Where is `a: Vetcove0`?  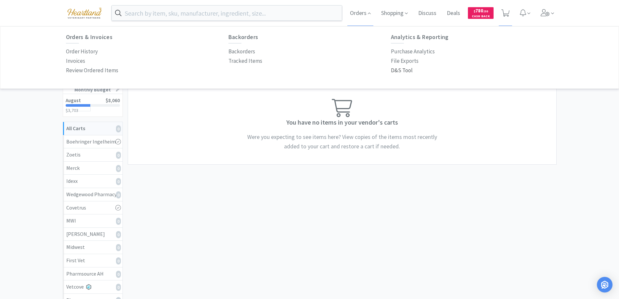 a: Vetcove0 is located at coordinates (93, 287).